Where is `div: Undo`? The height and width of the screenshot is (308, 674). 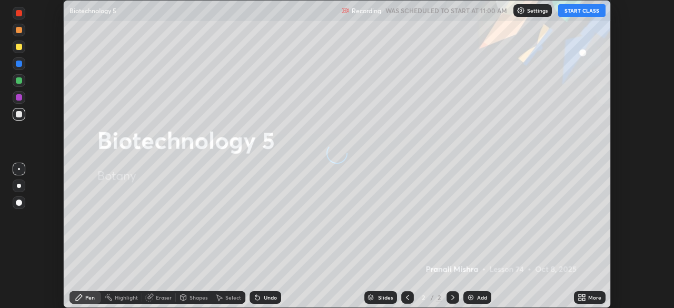
div: Undo is located at coordinates (270, 298).